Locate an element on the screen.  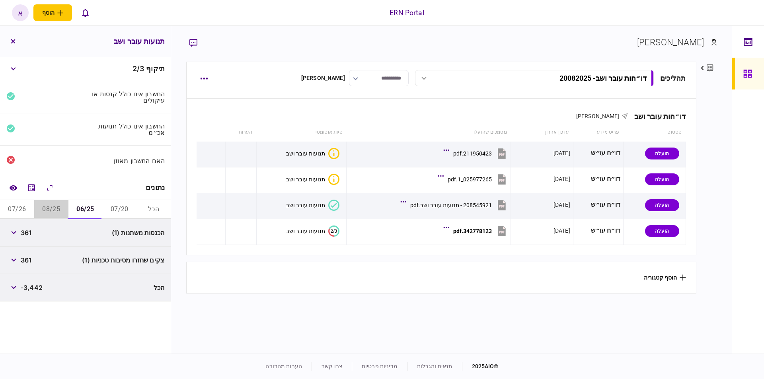
button: 2/3תנועות עובר ושב is located at coordinates (313, 231).